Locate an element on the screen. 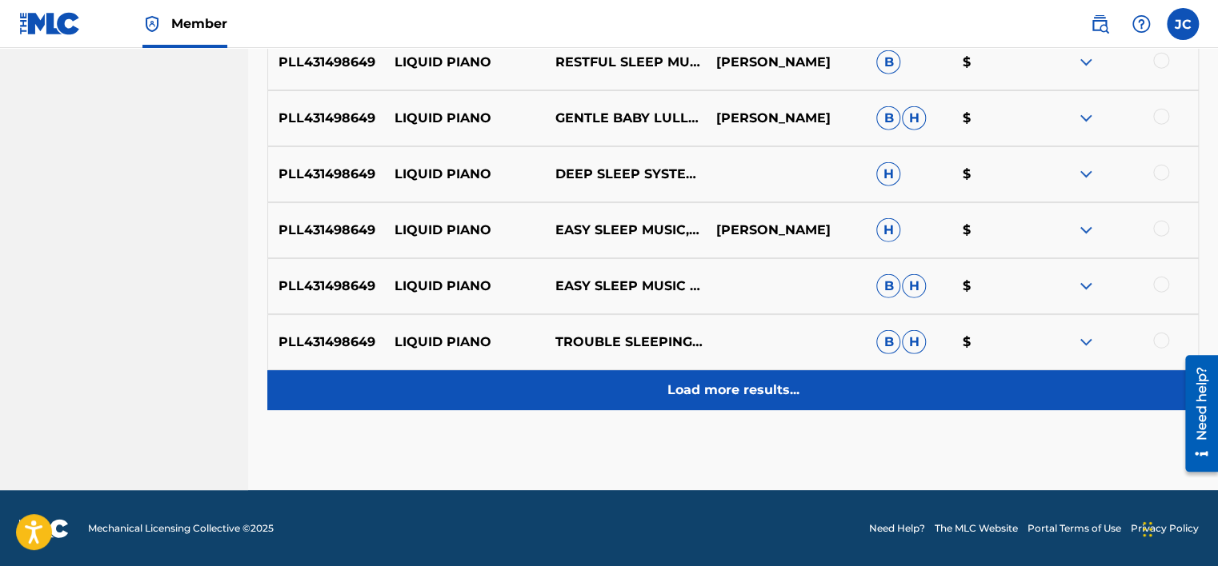  span: Member is located at coordinates (199, 23).